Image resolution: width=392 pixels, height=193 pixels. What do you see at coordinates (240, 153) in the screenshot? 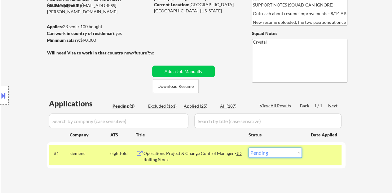
I see `div: JD` at bounding box center [240, 153].